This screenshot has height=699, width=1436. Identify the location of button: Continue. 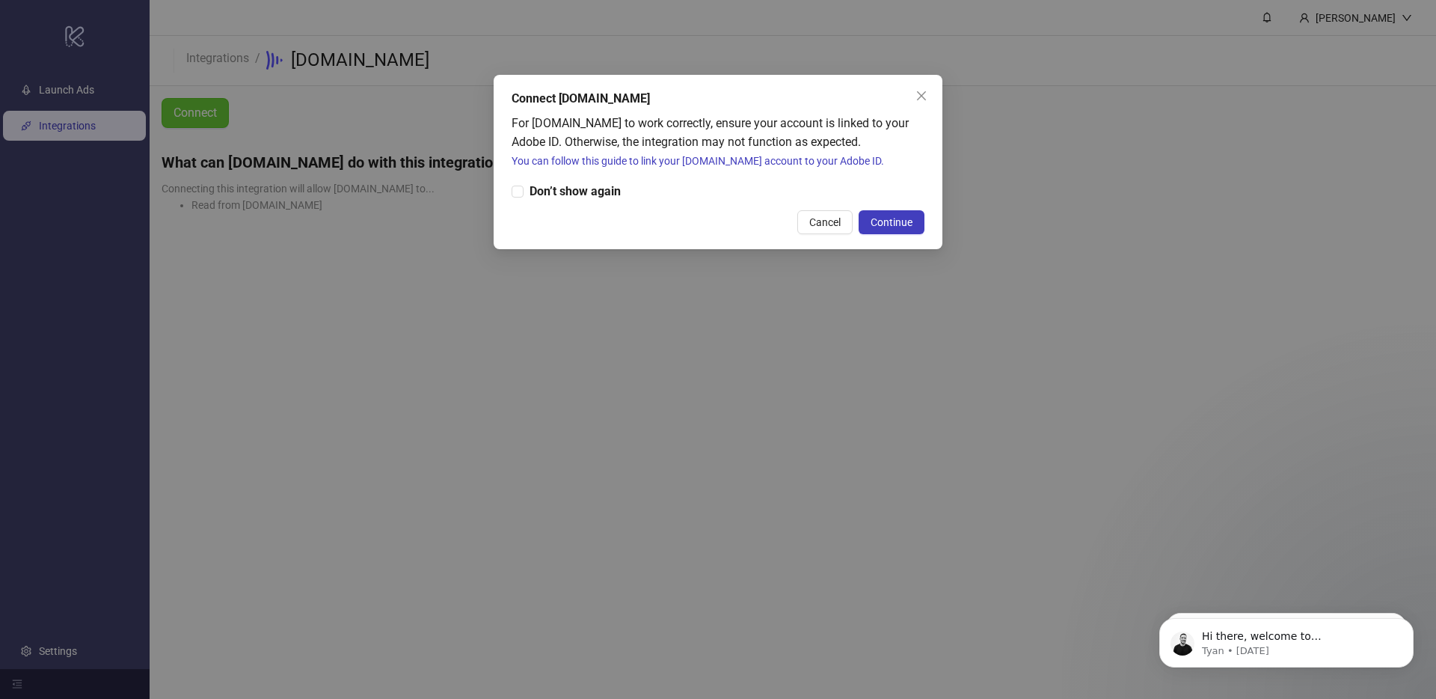
(892, 222).